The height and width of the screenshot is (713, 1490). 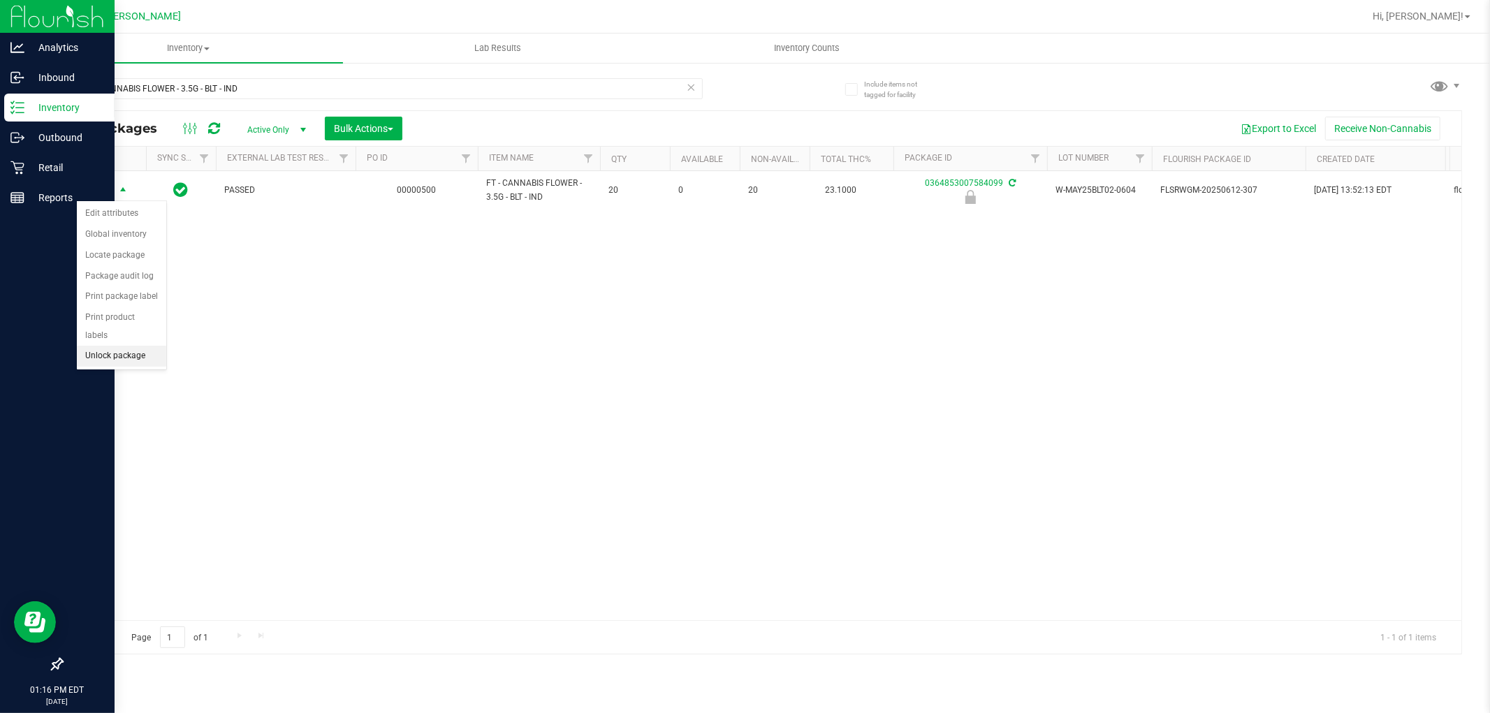 What do you see at coordinates (1083, 158) in the screenshot?
I see `a: Lot Number` at bounding box center [1083, 158].